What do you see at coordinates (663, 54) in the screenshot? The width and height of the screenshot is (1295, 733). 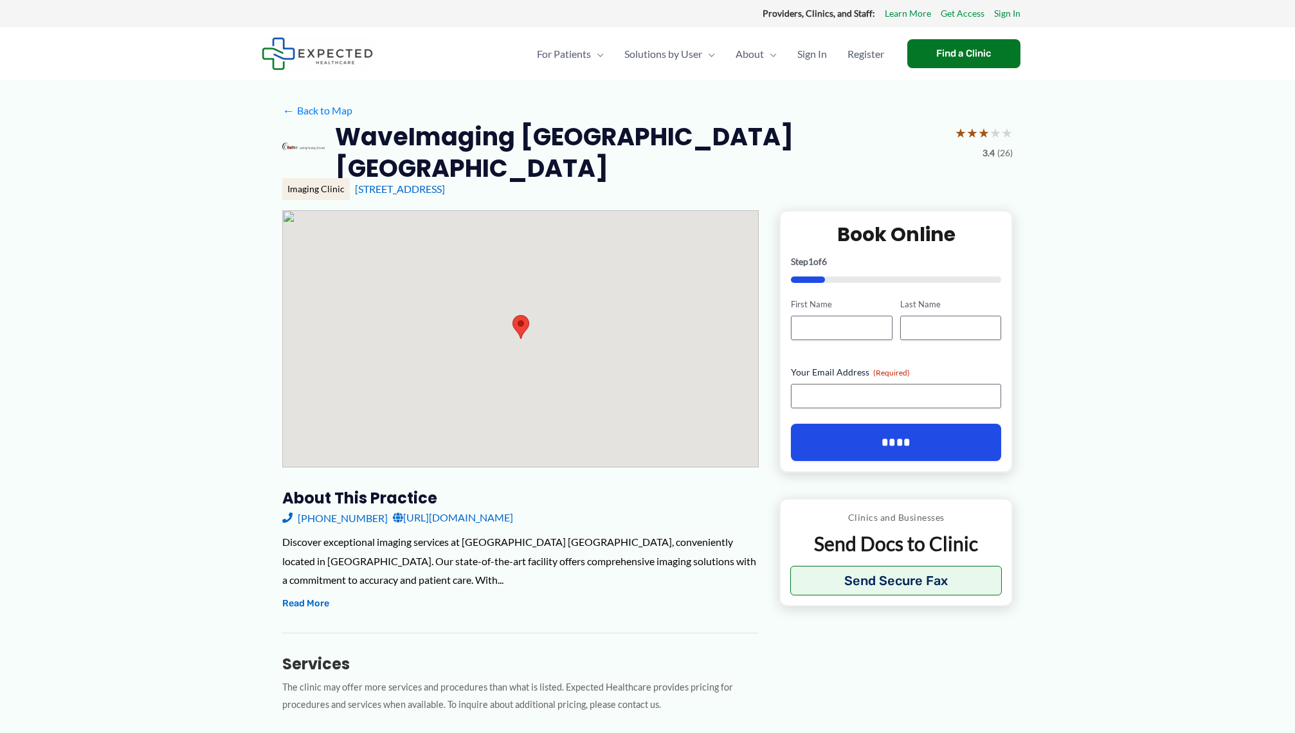 I see `span: Solutions by User` at bounding box center [663, 54].